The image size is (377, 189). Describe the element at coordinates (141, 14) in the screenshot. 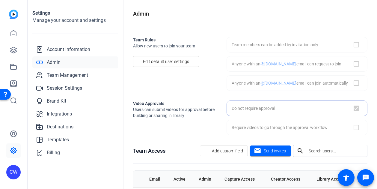

I see `h1: Admin` at that location.